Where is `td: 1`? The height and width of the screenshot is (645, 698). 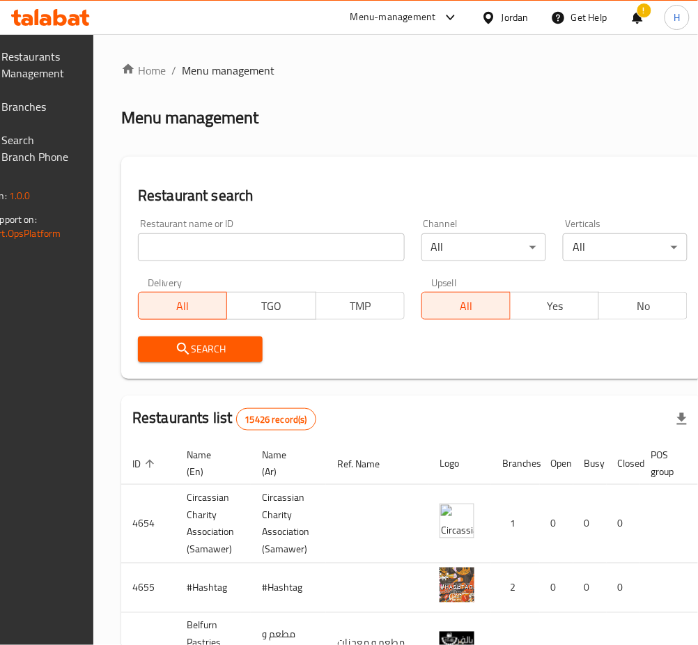
td: 1 is located at coordinates (515, 523).